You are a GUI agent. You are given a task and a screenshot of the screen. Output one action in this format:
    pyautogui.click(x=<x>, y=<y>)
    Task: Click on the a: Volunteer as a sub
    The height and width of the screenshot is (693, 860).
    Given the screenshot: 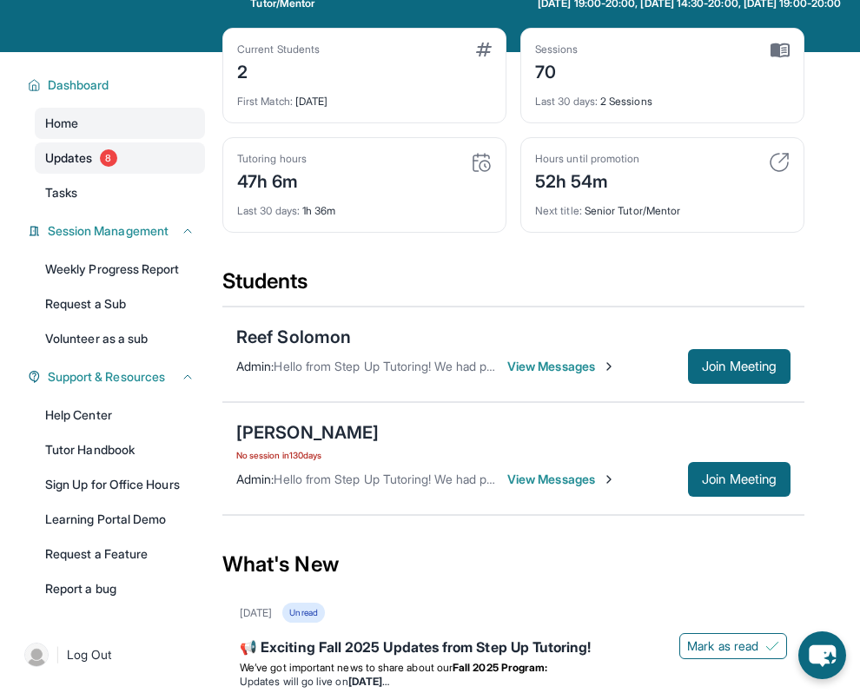 What is the action you would take?
    pyautogui.click(x=120, y=339)
    